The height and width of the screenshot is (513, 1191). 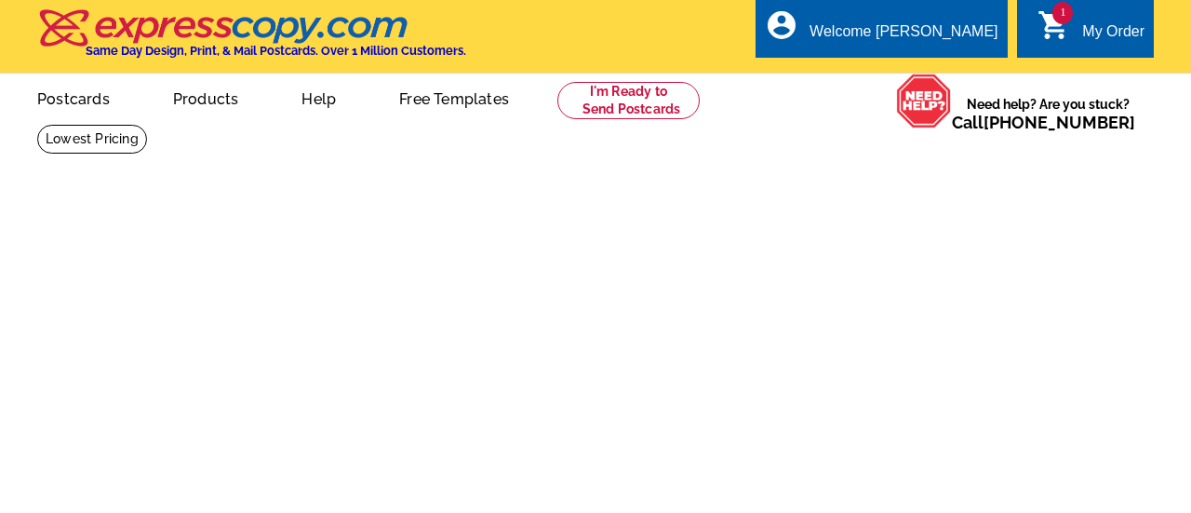 I want to click on h4: Same Day Design, Print, & Mail Postcards. Over 1 Million Customers., so click(x=275, y=50).